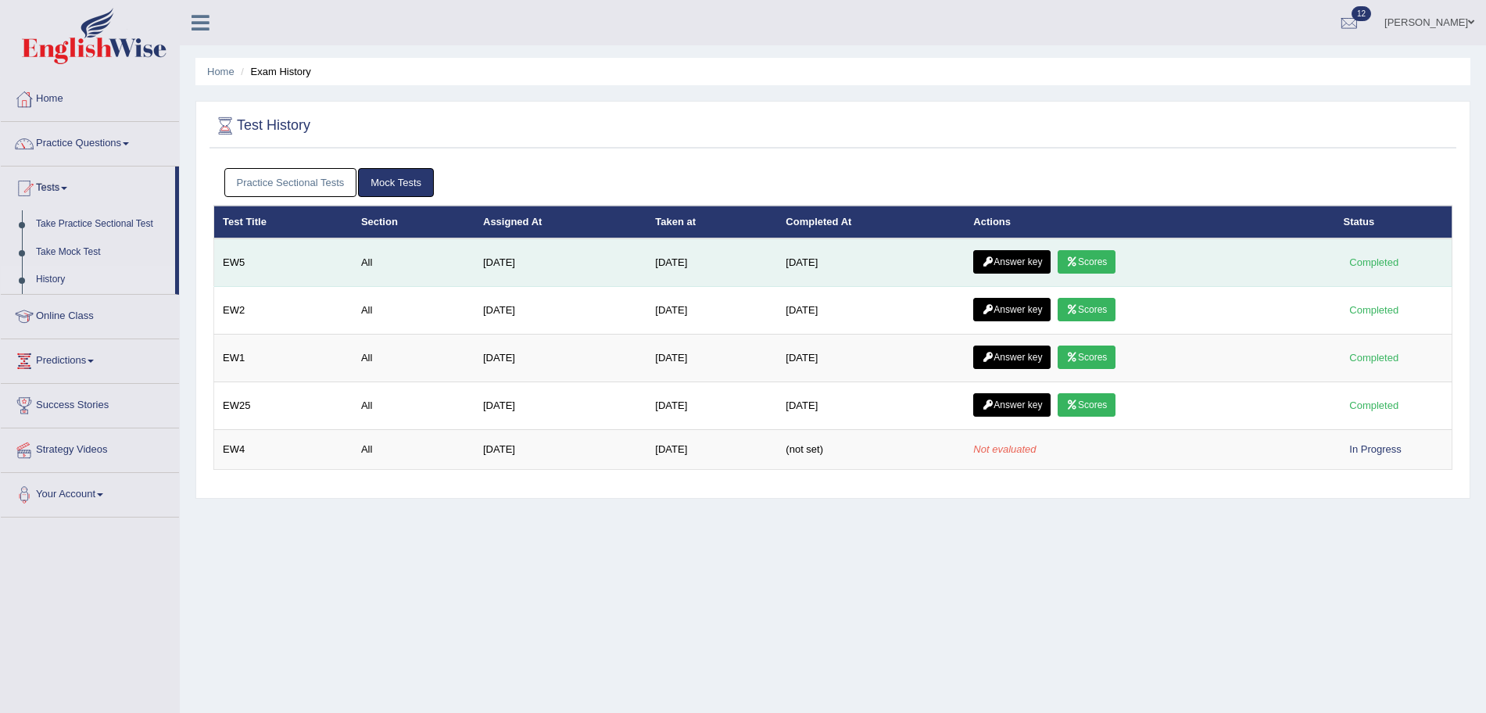 The image size is (1486, 713). Describe the element at coordinates (1005, 449) in the screenshot. I see `em: Not evaluated` at that location.